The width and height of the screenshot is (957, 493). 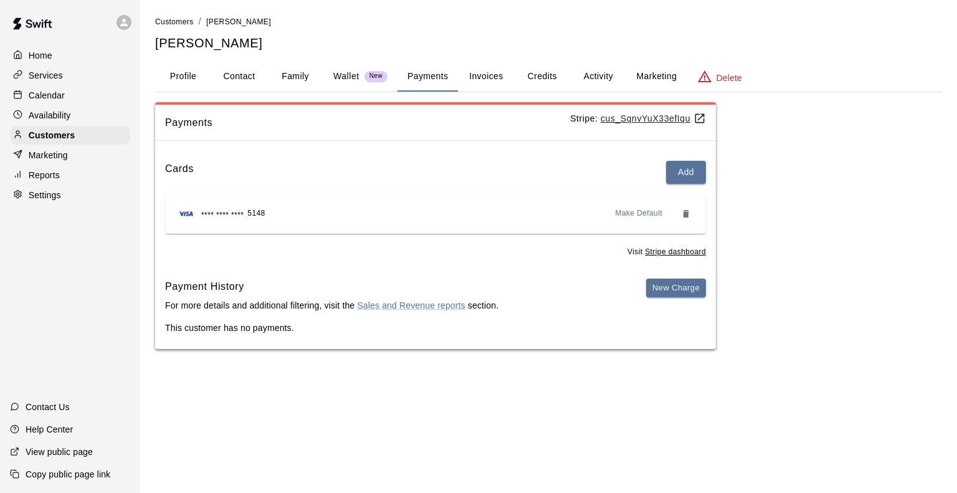 I want to click on div: Reports, so click(x=70, y=175).